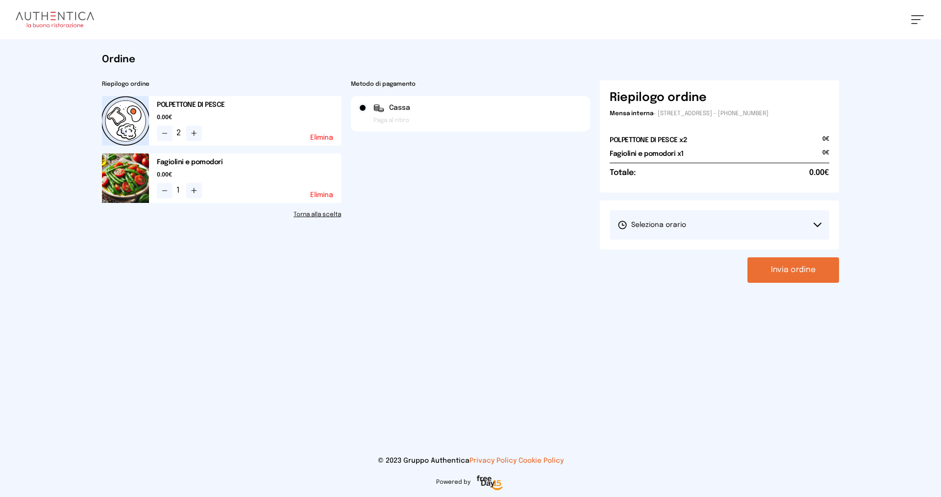 The height and width of the screenshot is (497, 941). Describe the element at coordinates (249, 162) in the screenshot. I see `h2: Fagiolini e pomodori` at that location.